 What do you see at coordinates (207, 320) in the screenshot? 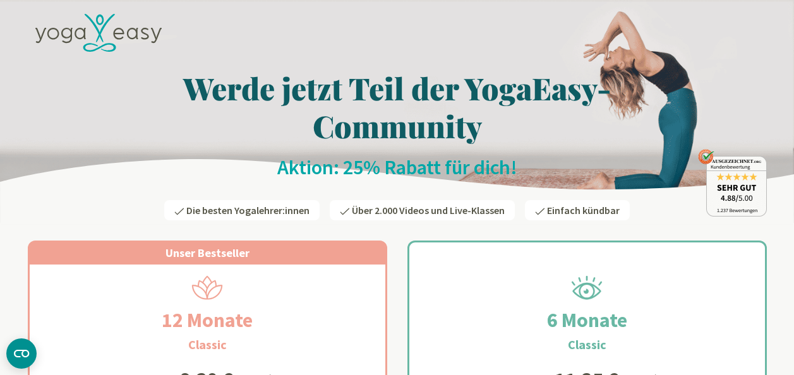
I see `h2: 12 Monate` at bounding box center [207, 320].